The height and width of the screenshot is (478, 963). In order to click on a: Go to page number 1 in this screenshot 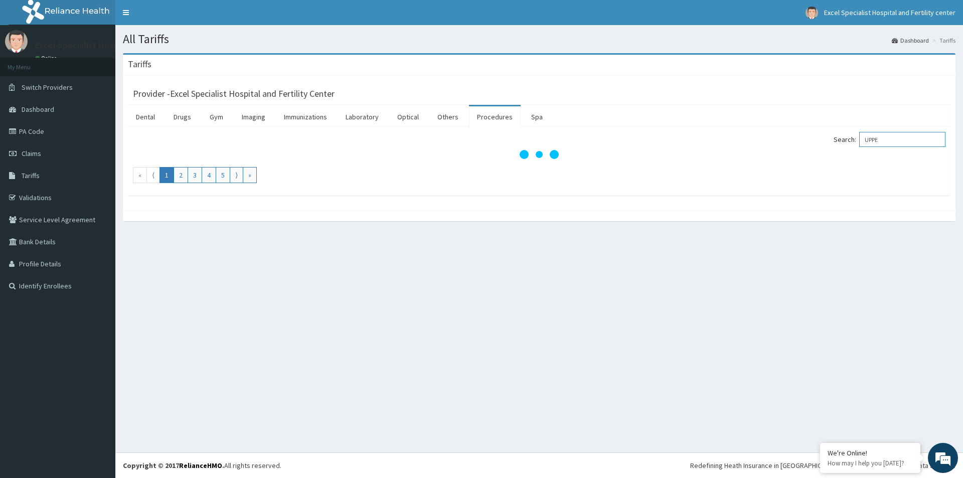, I will do `click(166, 175)`.